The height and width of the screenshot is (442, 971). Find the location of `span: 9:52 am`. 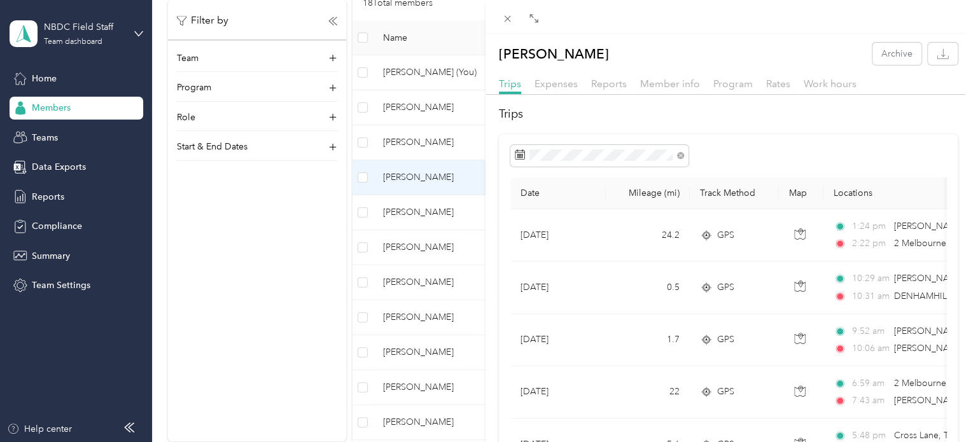

span: 9:52 am is located at coordinates (869, 331).